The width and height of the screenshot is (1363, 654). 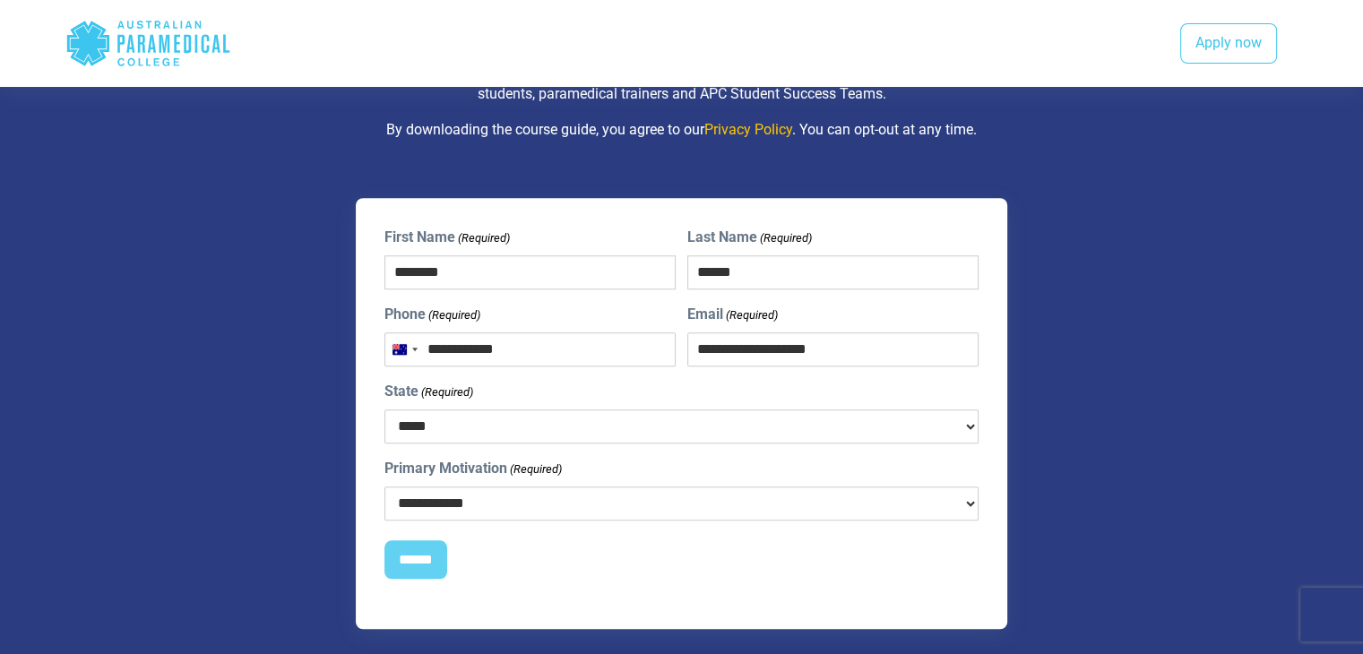 I want to click on button: Selected country, so click(x=404, y=349).